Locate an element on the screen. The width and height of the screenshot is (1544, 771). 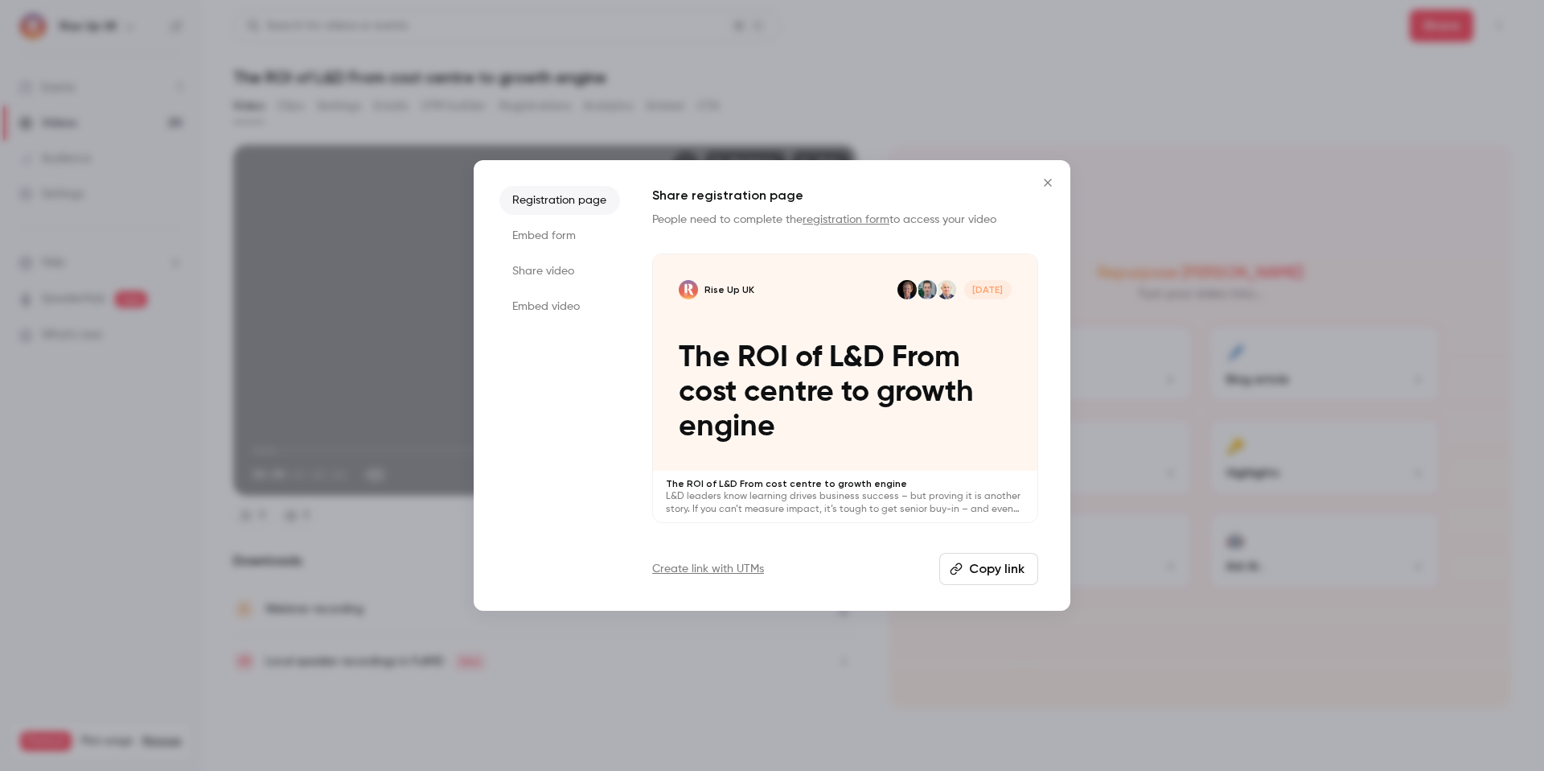
p: People need to complete the to access your video is located at coordinates (845, 220).